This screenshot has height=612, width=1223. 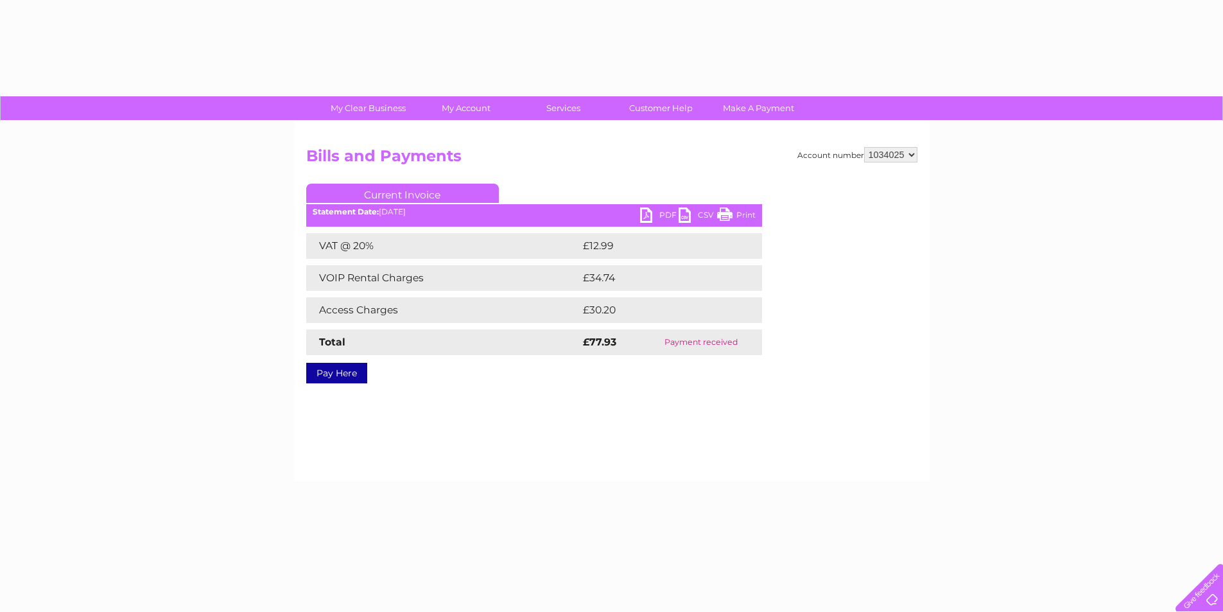 I want to click on td: Access Charges, so click(x=443, y=310).